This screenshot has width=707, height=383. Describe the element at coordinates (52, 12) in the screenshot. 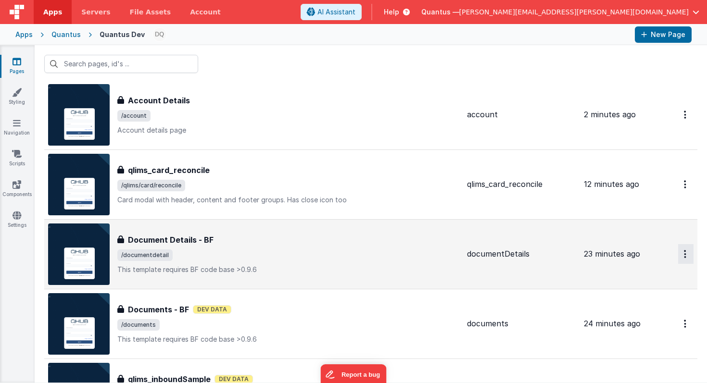

I see `span: Apps` at that location.